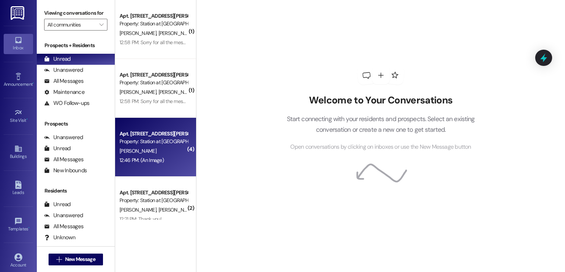  What do you see at coordinates (381, 124) in the screenshot?
I see `p: Start connecting with your residents and prospects. Select an existing conversation or create a n...` at bounding box center [381, 124].